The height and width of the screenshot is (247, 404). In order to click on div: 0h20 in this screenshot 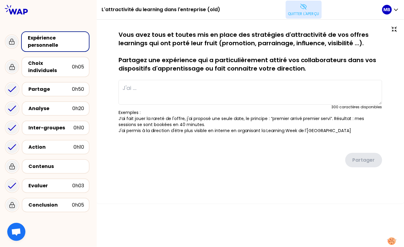, I will do `click(78, 109)`.